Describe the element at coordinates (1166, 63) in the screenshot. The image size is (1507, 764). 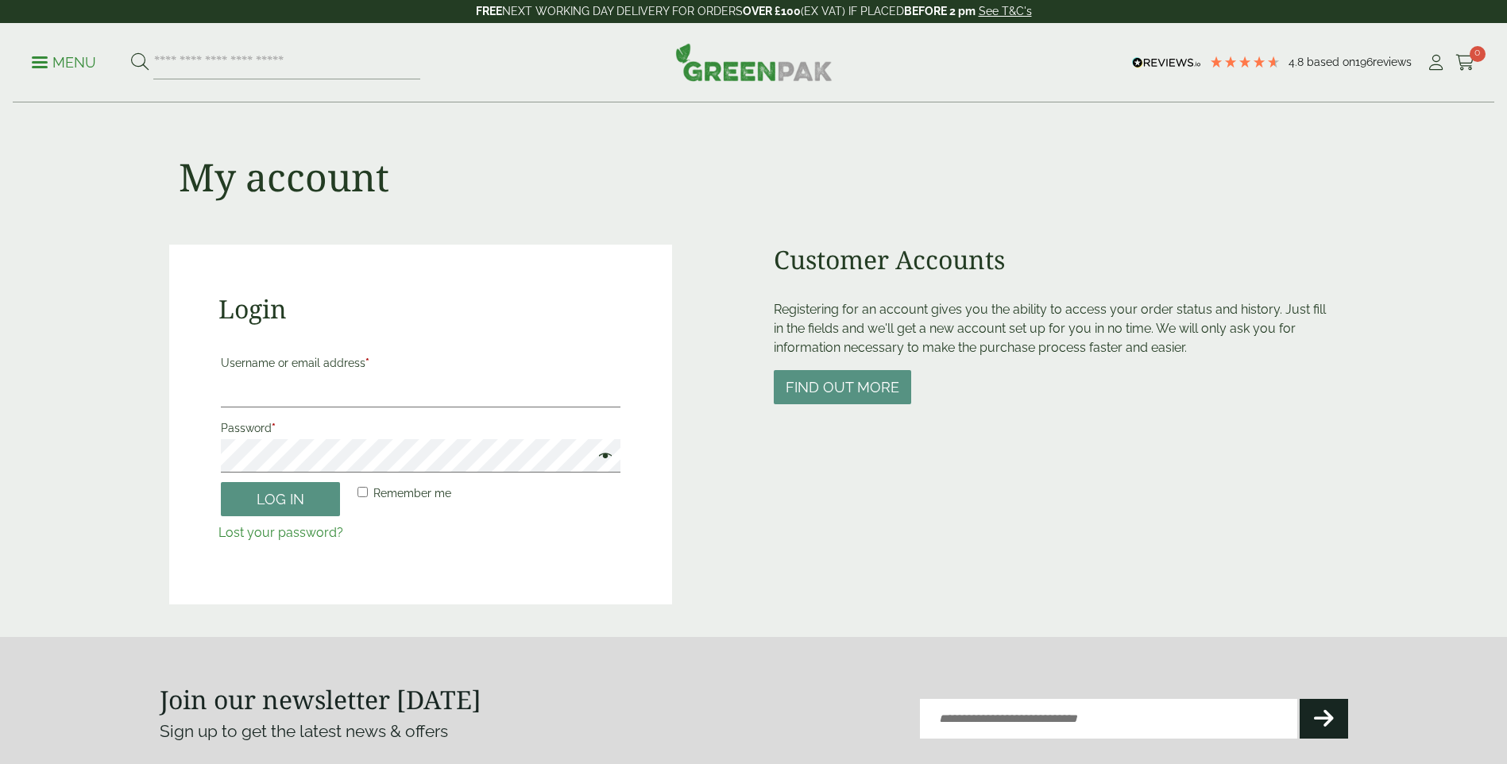
I see `img: REVIEWS.io` at that location.